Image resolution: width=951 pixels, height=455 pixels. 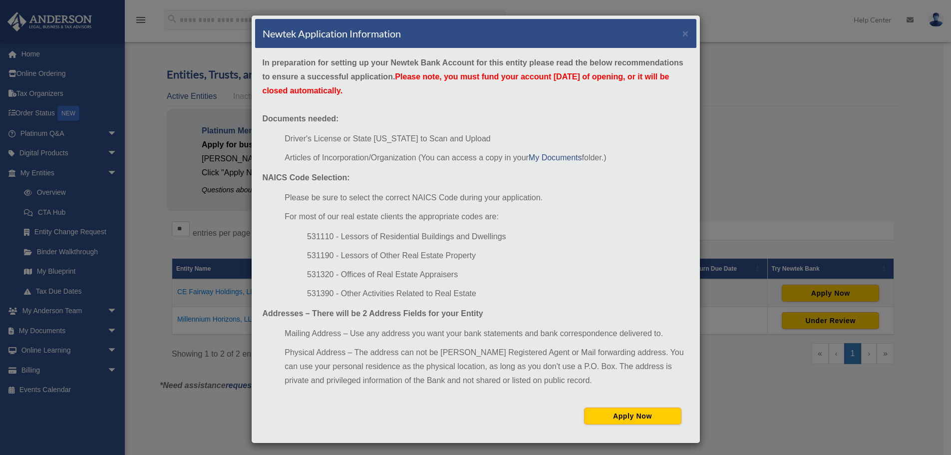 I want to click on strong: In preparation for setting up your Newtek Bank Account for this entity please read the below reco..., so click(x=473, y=76).